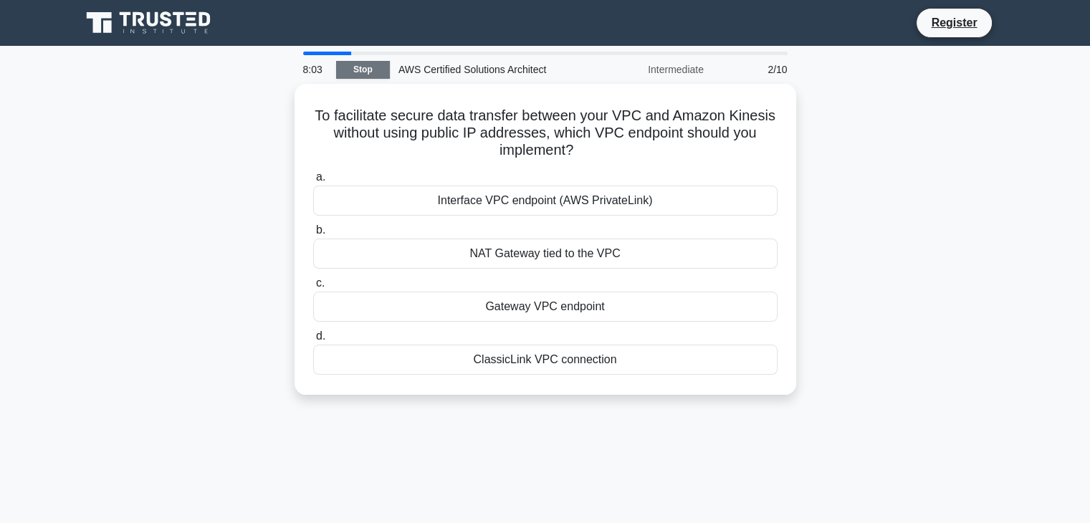 Image resolution: width=1090 pixels, height=523 pixels. Describe the element at coordinates (320, 335) in the screenshot. I see `span: d.` at that location.